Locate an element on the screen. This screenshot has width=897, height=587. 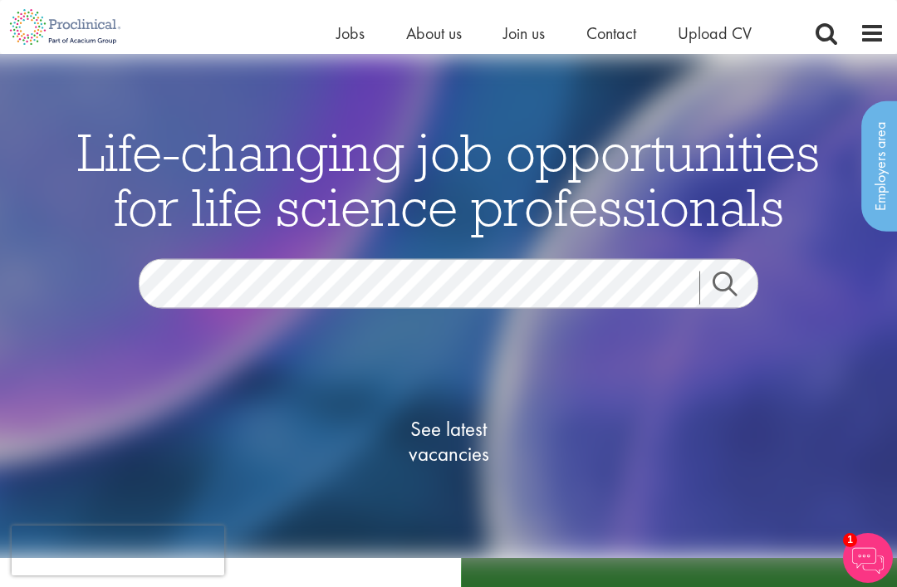
img: Chatbot is located at coordinates (867, 558).